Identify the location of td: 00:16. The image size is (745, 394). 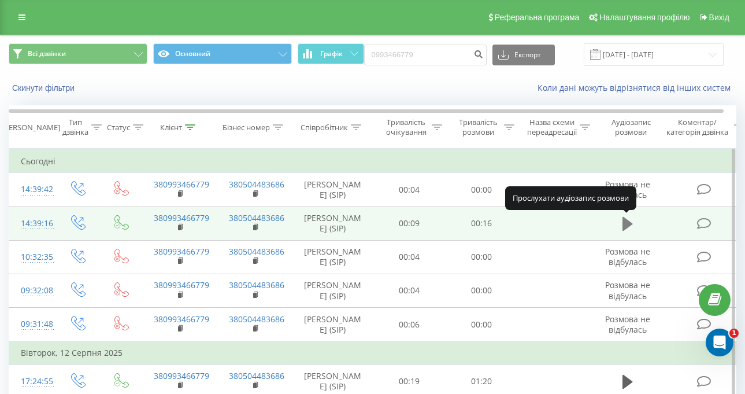
(482, 223).